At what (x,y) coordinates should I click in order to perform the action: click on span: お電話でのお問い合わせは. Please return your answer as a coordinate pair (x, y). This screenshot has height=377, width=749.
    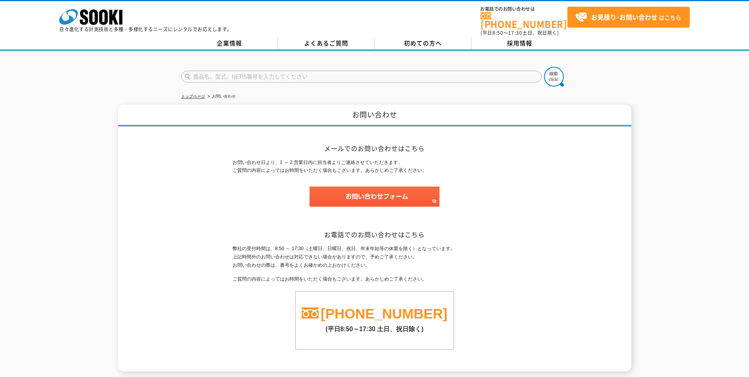
    Looking at the image, I should click on (524, 9).